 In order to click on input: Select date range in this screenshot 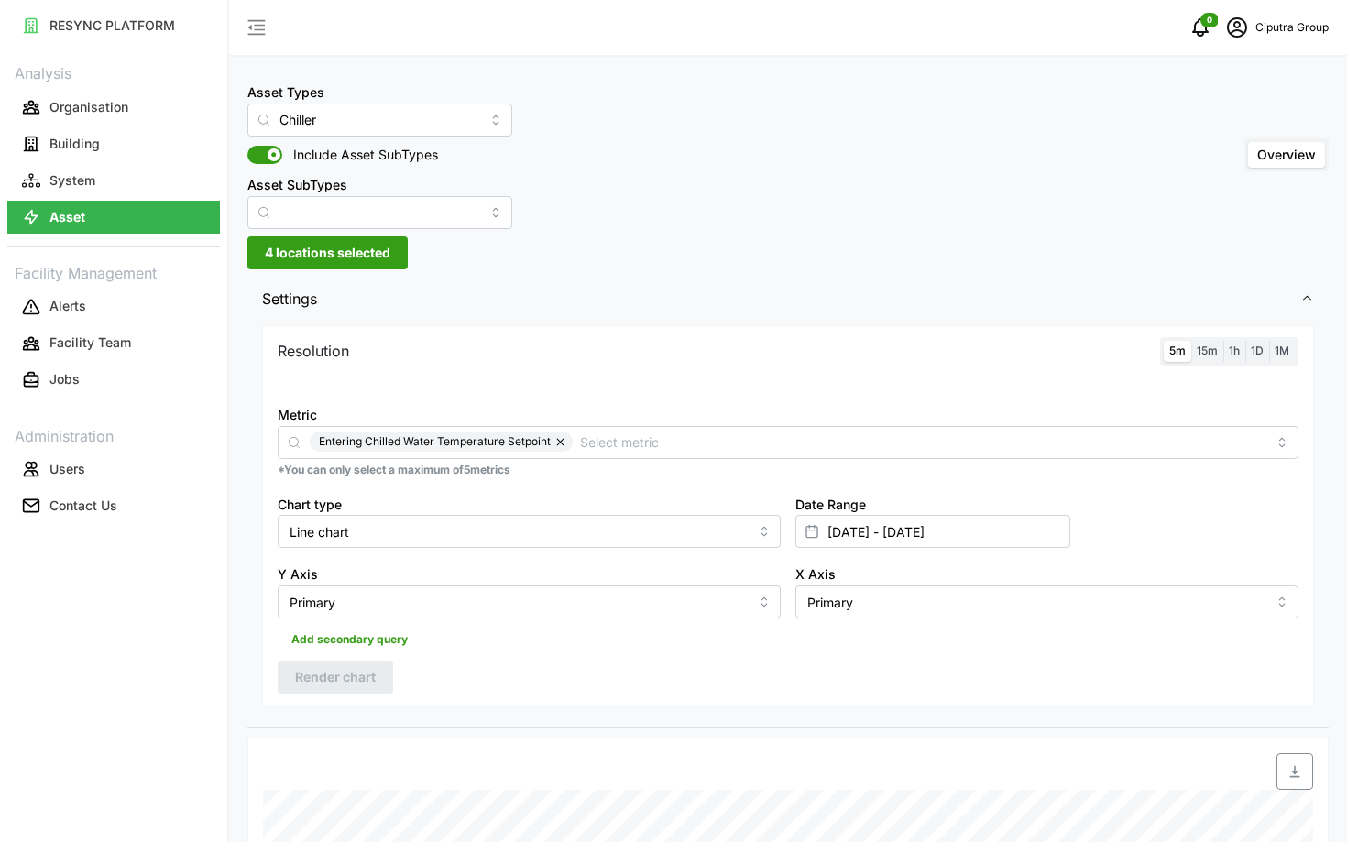, I will do `click(933, 531)`.